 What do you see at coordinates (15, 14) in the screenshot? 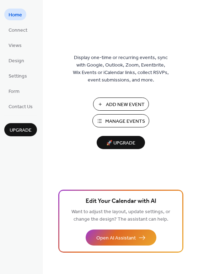
I see `a: Home` at bounding box center [15, 14].